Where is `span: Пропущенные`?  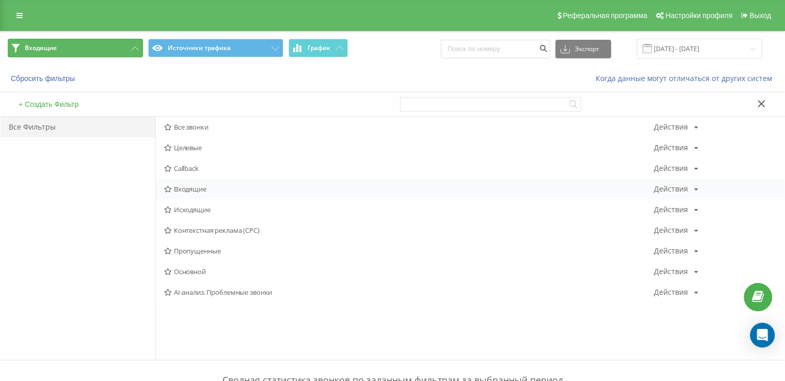 span: Пропущенные is located at coordinates (409, 251).